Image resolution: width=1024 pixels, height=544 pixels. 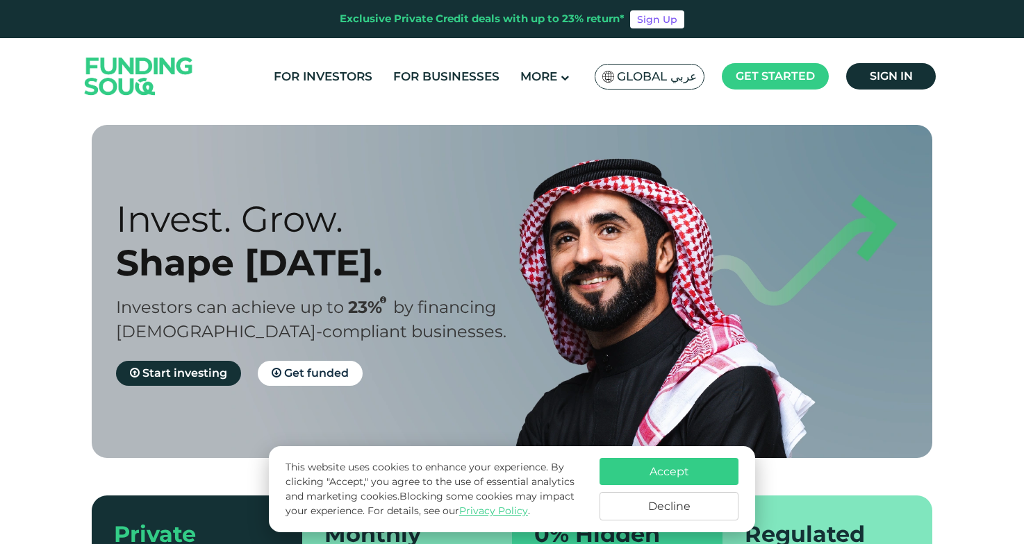 I want to click on a: Sign Up, so click(x=657, y=19).